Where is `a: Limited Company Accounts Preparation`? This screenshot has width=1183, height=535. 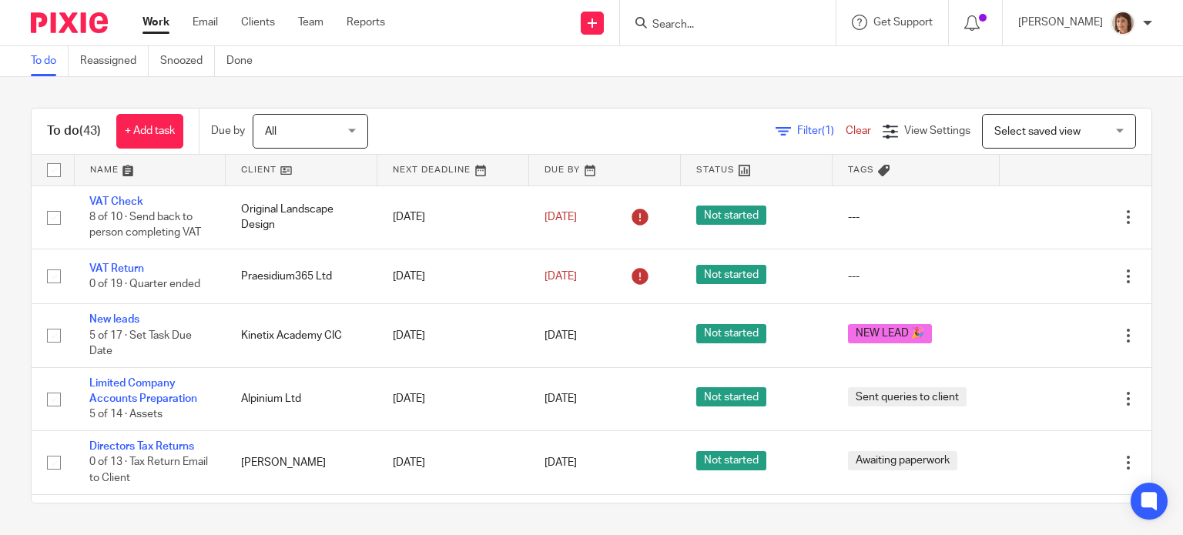
a: Limited Company Accounts Preparation is located at coordinates (143, 391).